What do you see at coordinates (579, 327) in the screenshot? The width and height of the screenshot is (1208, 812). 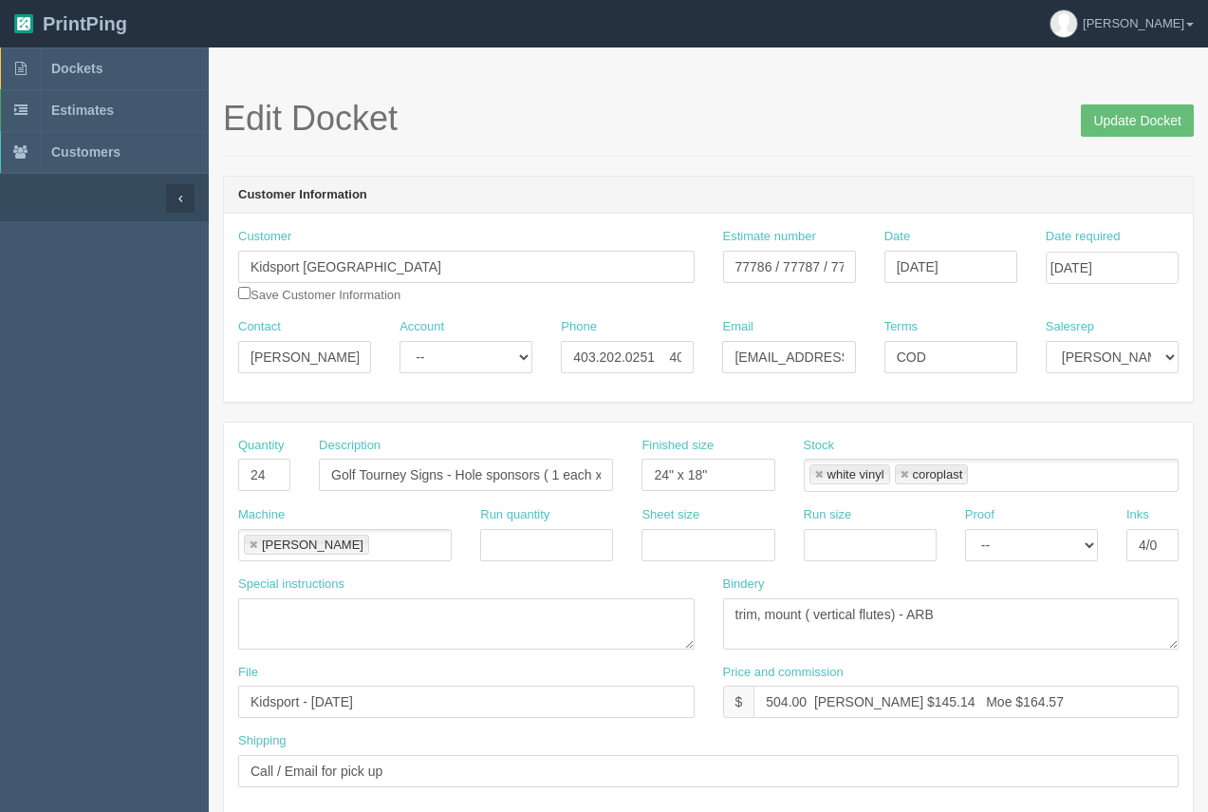 I see `label: Phone` at bounding box center [579, 327].